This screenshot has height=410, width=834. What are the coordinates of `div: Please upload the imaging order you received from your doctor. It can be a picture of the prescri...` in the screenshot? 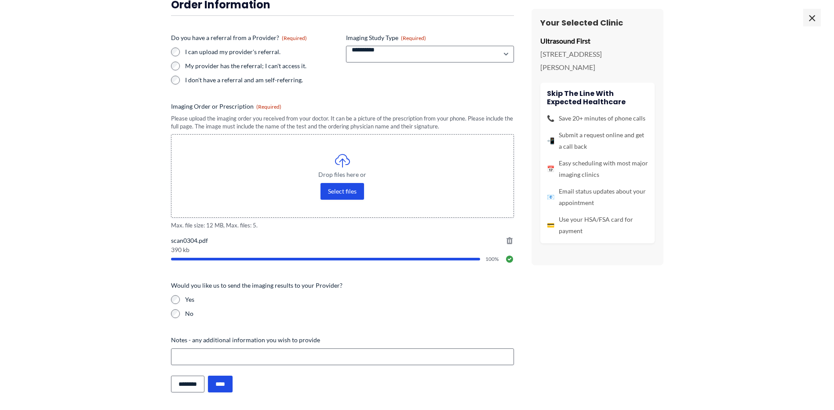 It's located at (342, 122).